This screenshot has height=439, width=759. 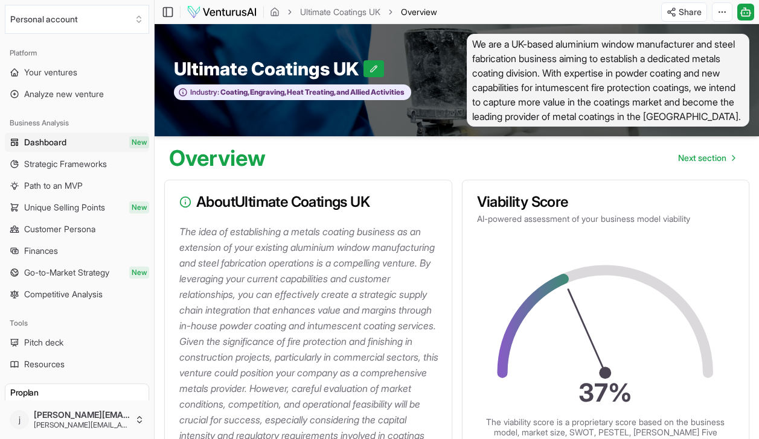 What do you see at coordinates (77, 53) in the screenshot?
I see `div: Platform` at bounding box center [77, 53].